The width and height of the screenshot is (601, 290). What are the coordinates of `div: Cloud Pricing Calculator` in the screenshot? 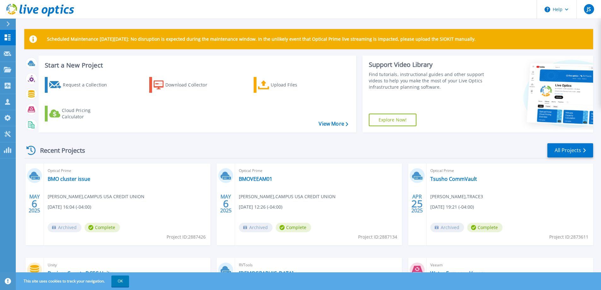 It's located at (87, 114).